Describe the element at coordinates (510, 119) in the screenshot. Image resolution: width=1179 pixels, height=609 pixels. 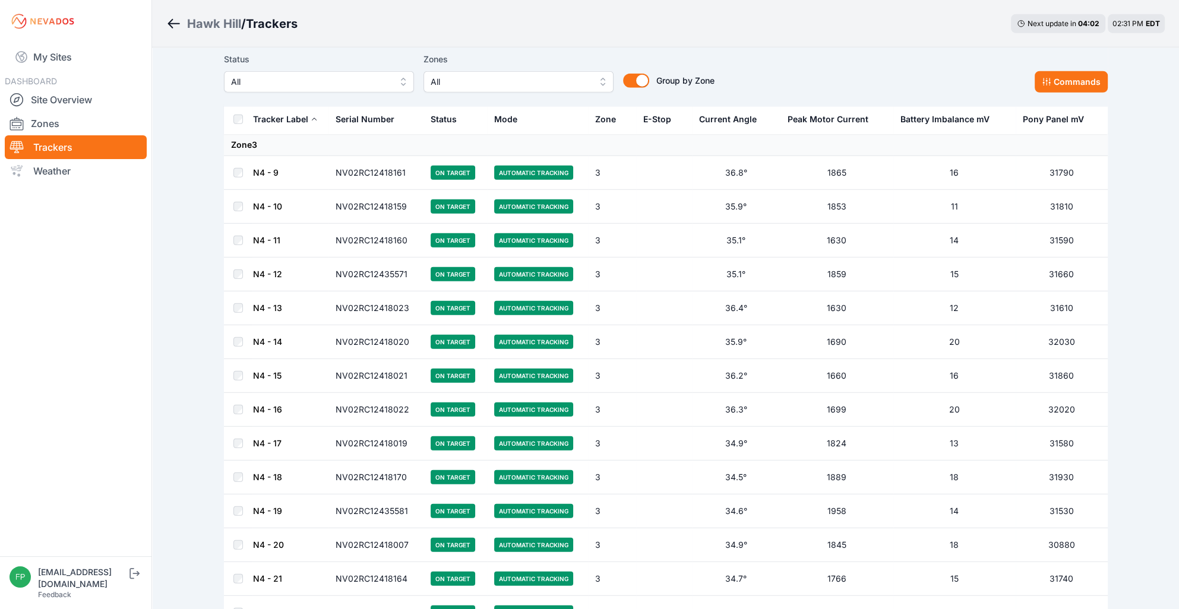
I see `button: Mode` at that location.